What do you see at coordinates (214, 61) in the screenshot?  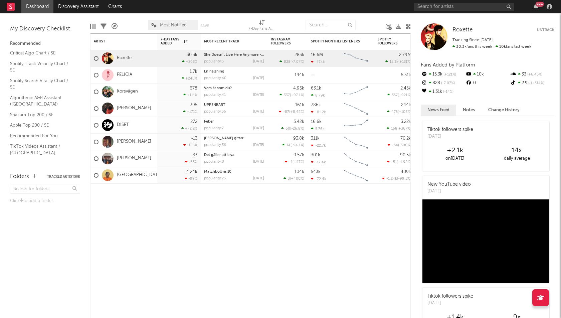 I see `div: popularity: 3` at bounding box center [214, 61].